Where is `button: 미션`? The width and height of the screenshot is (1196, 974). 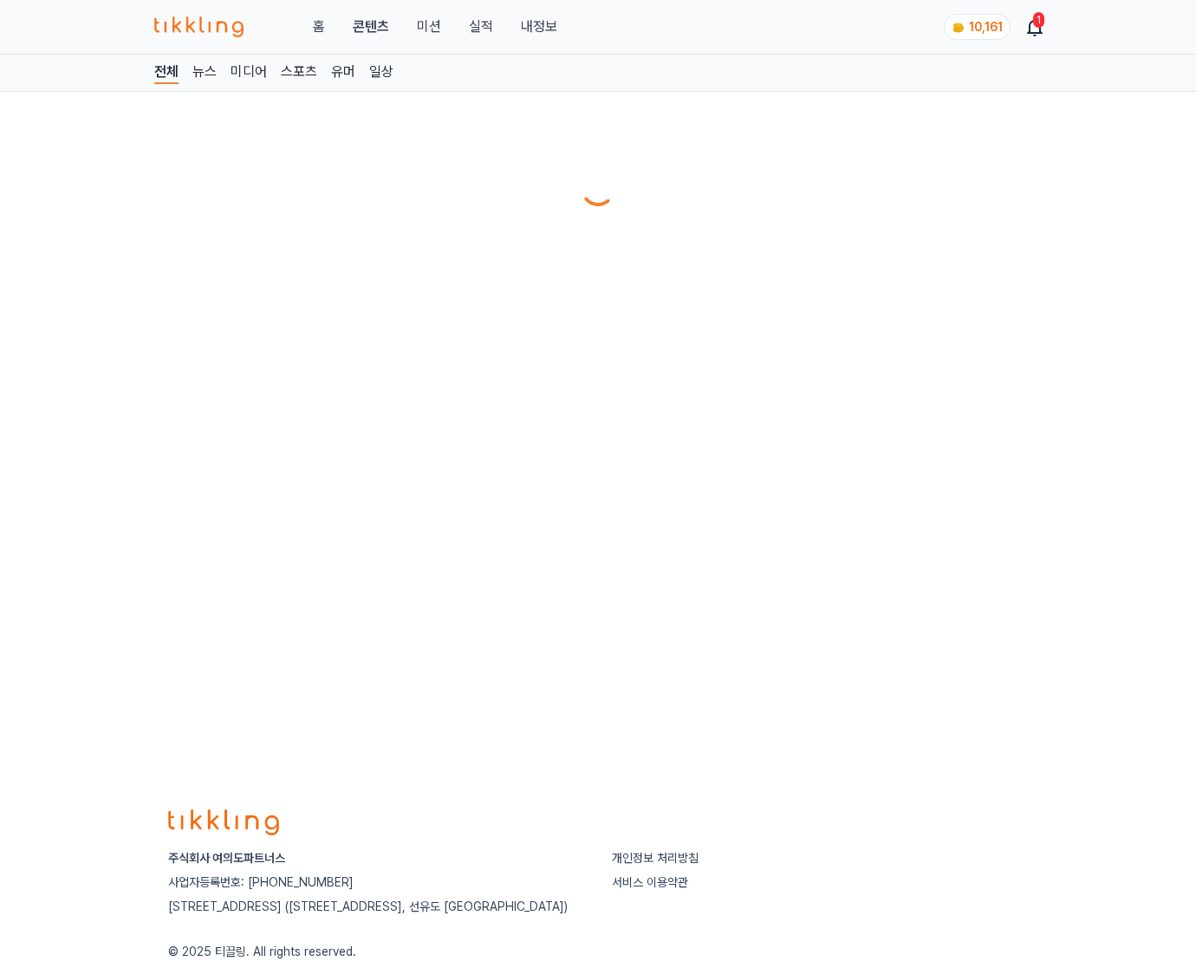
button: 미션 is located at coordinates (429, 27).